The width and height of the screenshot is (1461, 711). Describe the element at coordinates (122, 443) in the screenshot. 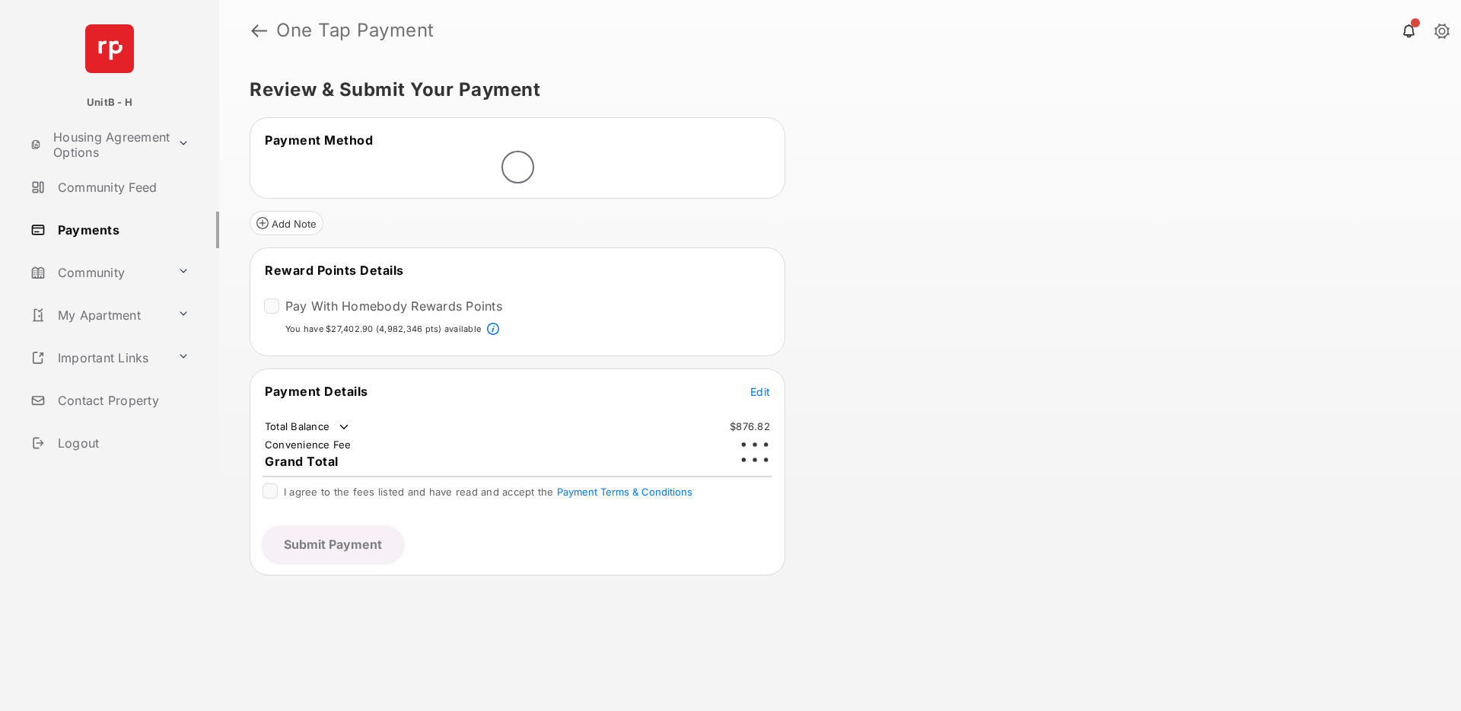

I see `a: Logout` at that location.